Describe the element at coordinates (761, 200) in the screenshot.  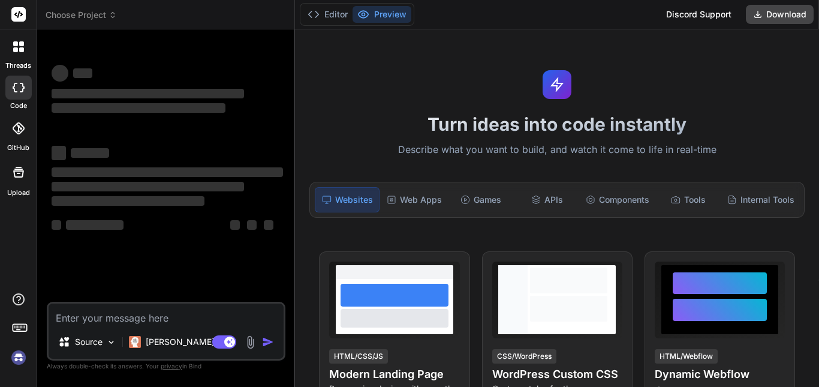
I see `div: Internal Tools` at that location.